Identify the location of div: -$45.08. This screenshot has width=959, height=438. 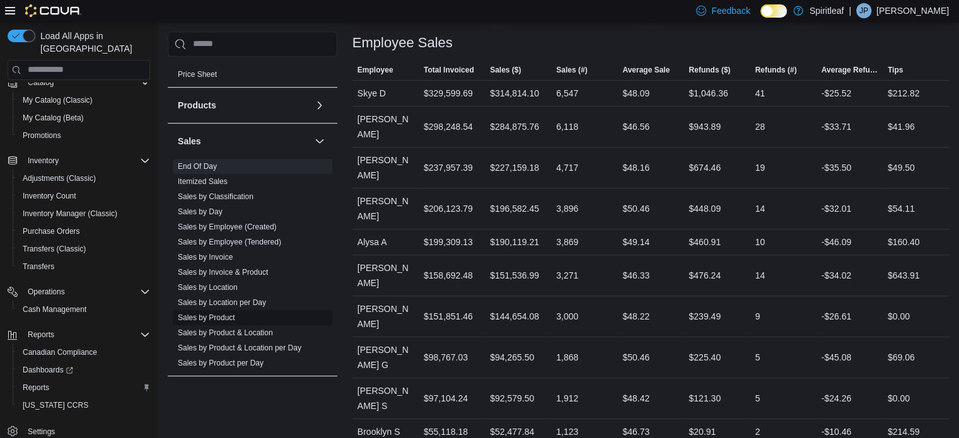
(836, 358).